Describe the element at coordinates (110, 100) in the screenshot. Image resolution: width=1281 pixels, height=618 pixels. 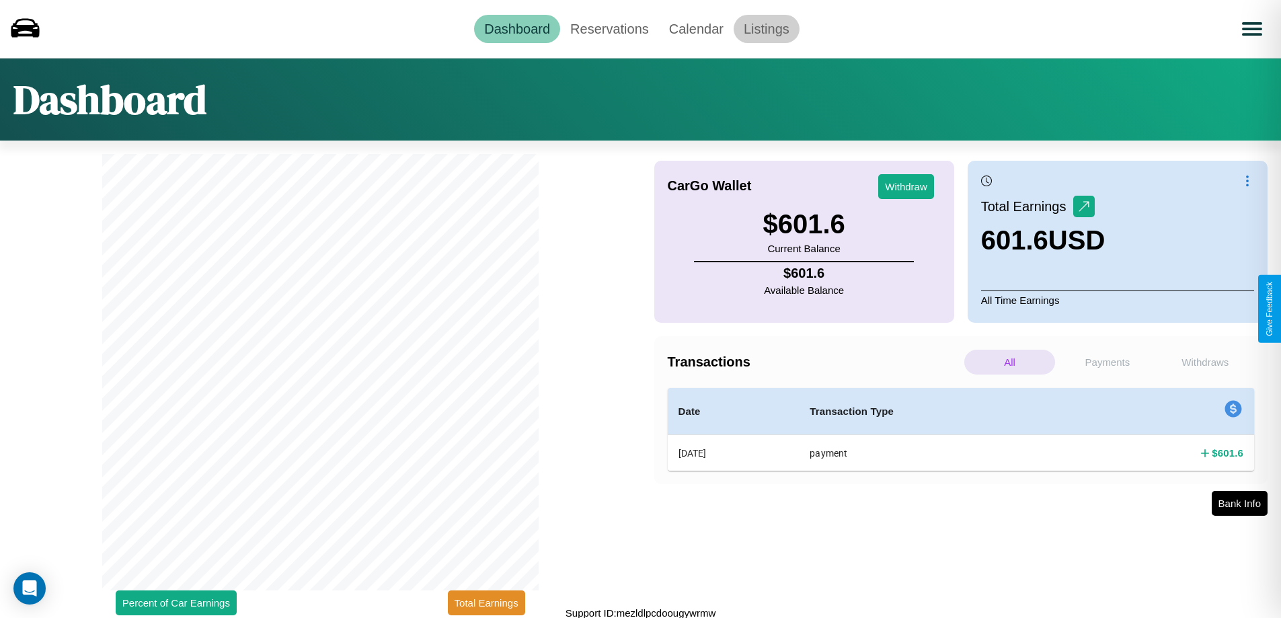
I see `h1: Dashboard` at that location.